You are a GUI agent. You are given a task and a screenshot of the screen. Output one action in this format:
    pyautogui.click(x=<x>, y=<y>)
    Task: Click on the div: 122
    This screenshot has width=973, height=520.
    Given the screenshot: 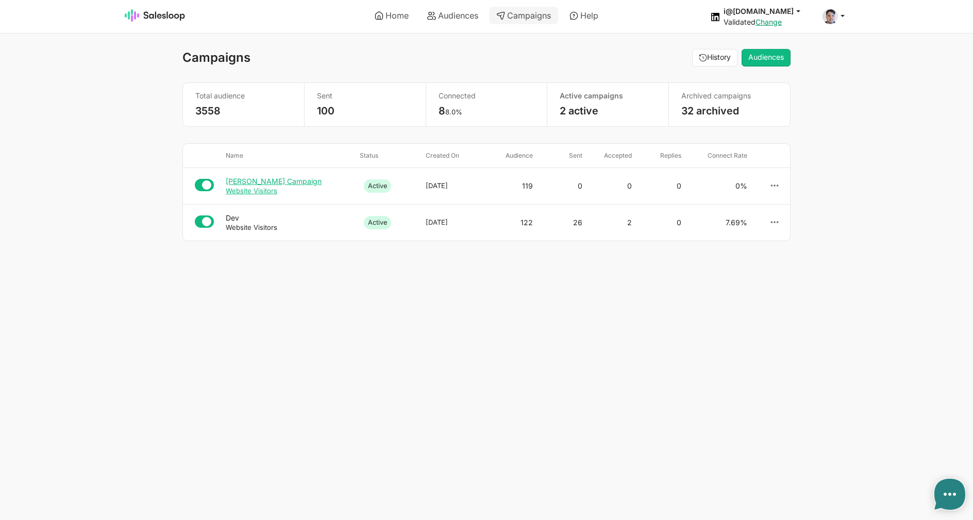 What is the action you would take?
    pyautogui.click(x=512, y=223)
    